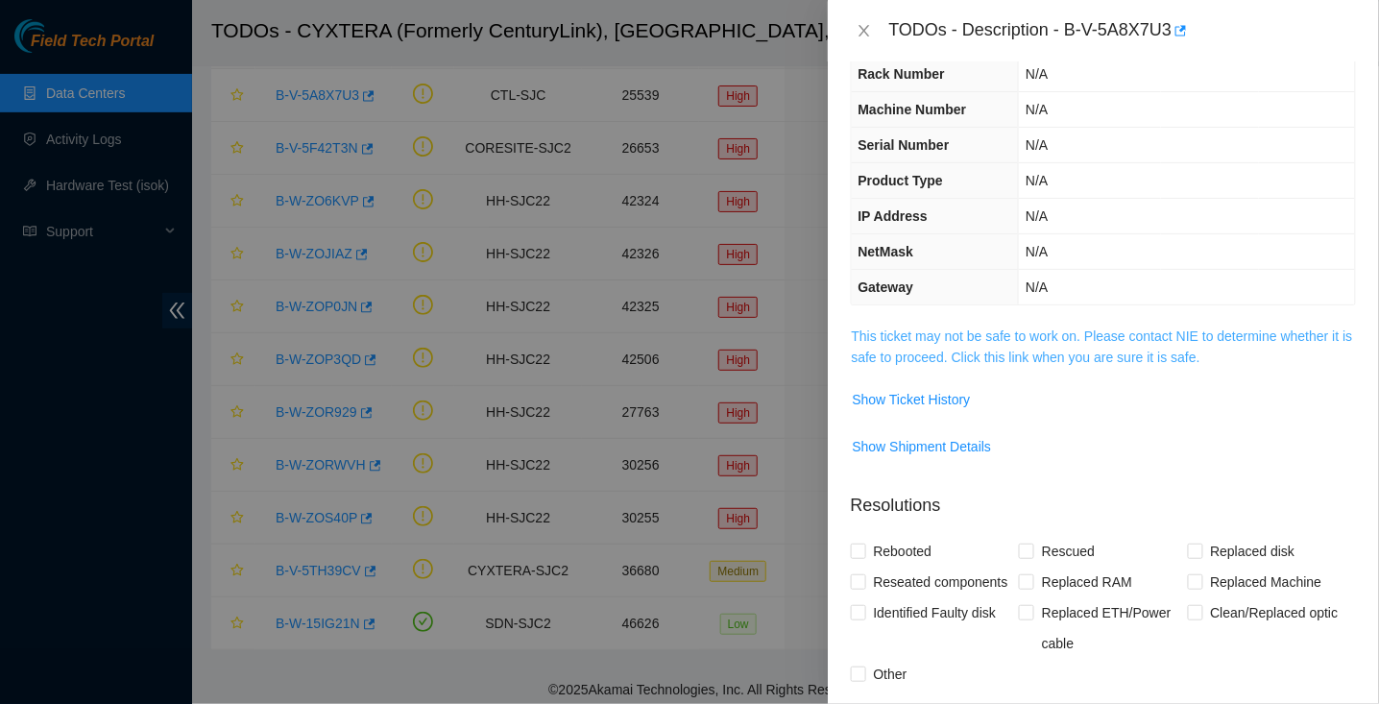  Describe the element at coordinates (1068, 551) in the screenshot. I see `span: Rescued` at that location.